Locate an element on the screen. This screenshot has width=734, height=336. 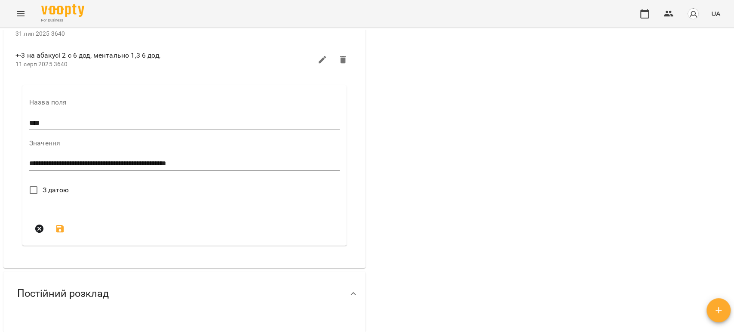
span: 31 лип 2025 3640 is located at coordinates (40, 34).